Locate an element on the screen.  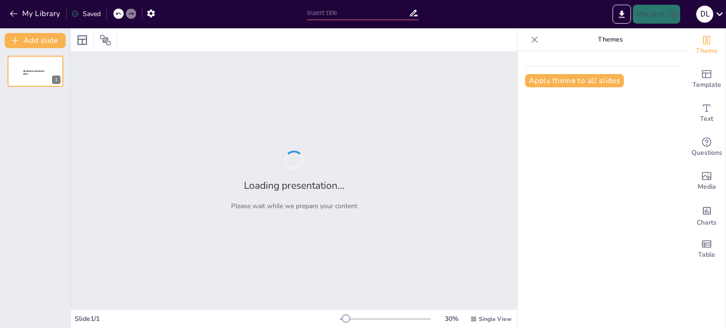
span: Charts is located at coordinates (706, 223).